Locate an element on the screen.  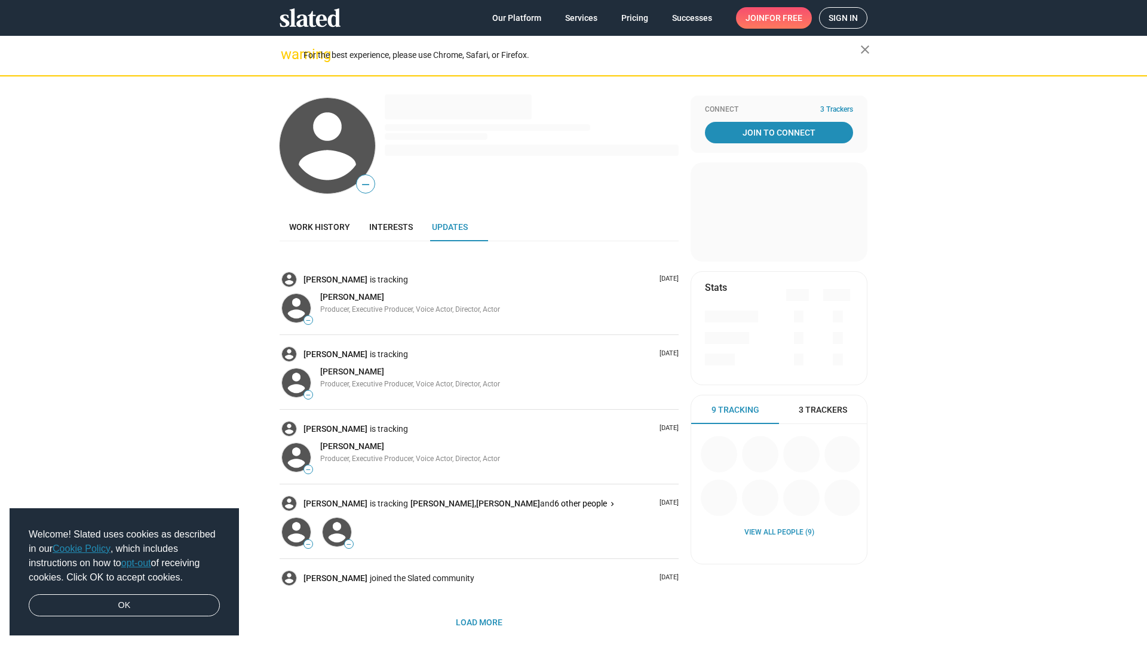
div: Connect is located at coordinates (779, 110).